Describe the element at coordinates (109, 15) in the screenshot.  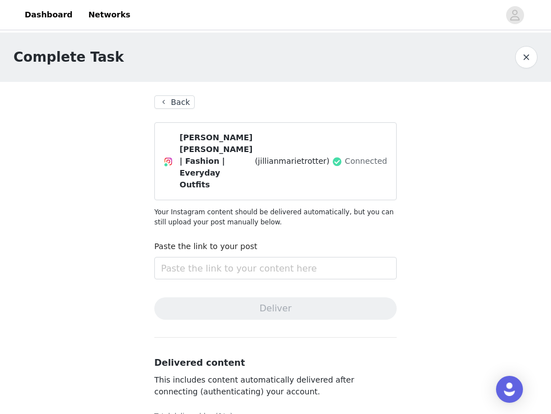
I see `a: Networks` at that location.